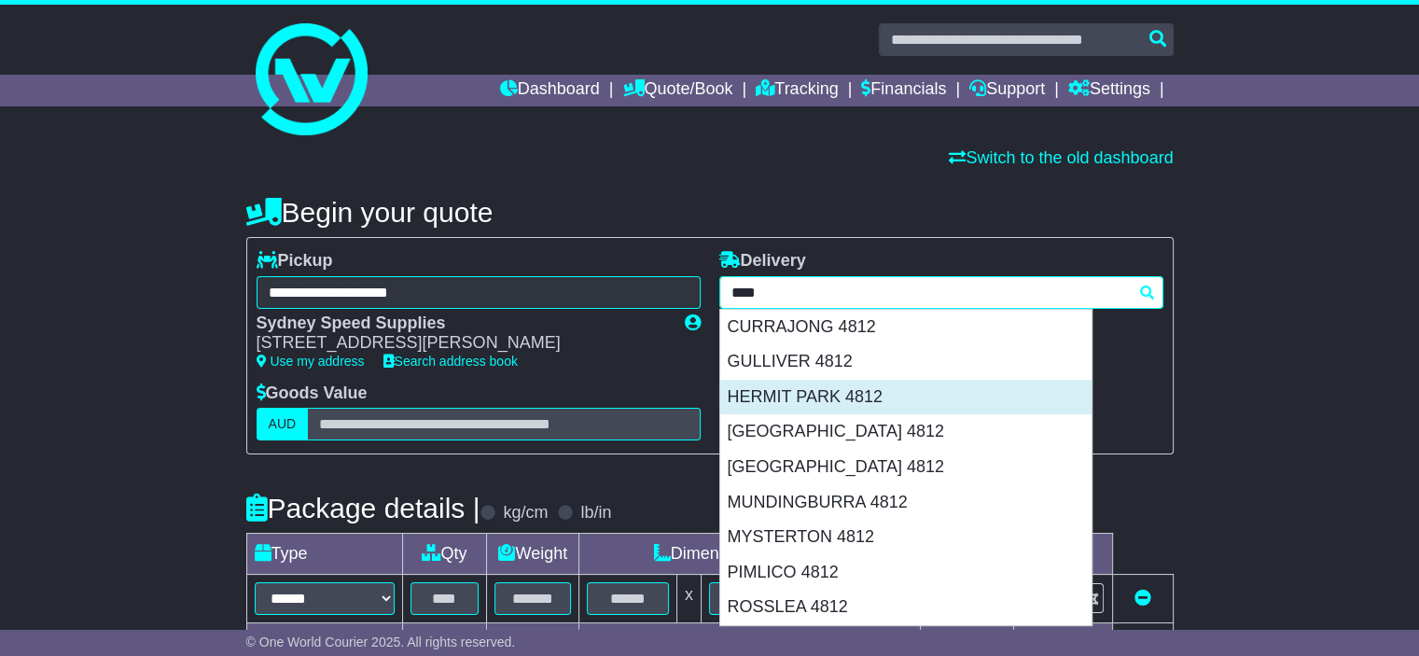  What do you see at coordinates (941, 292) in the screenshot?
I see `typeahead: Please provide city` at bounding box center [941, 292].